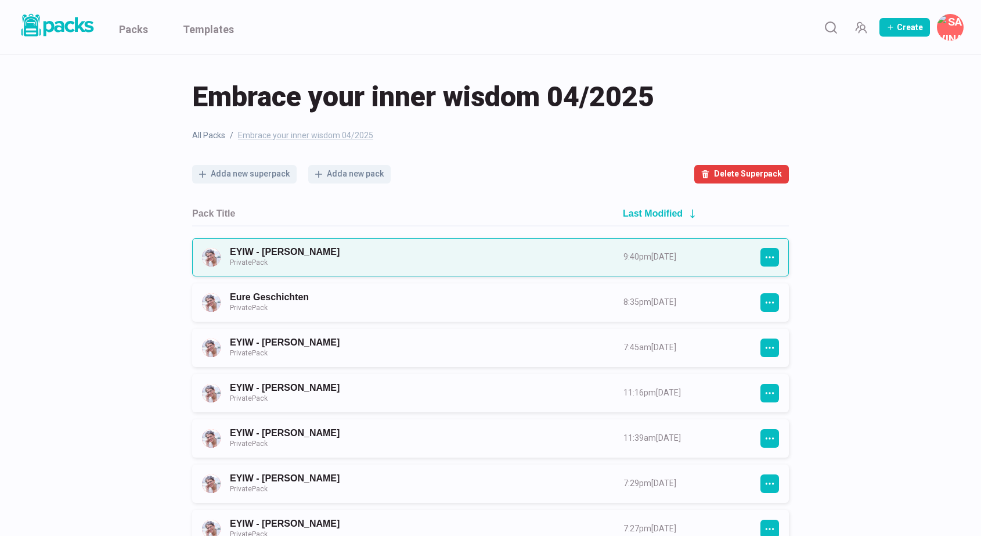  Describe the element at coordinates (56, 25) in the screenshot. I see `img: Packs logo` at that location.